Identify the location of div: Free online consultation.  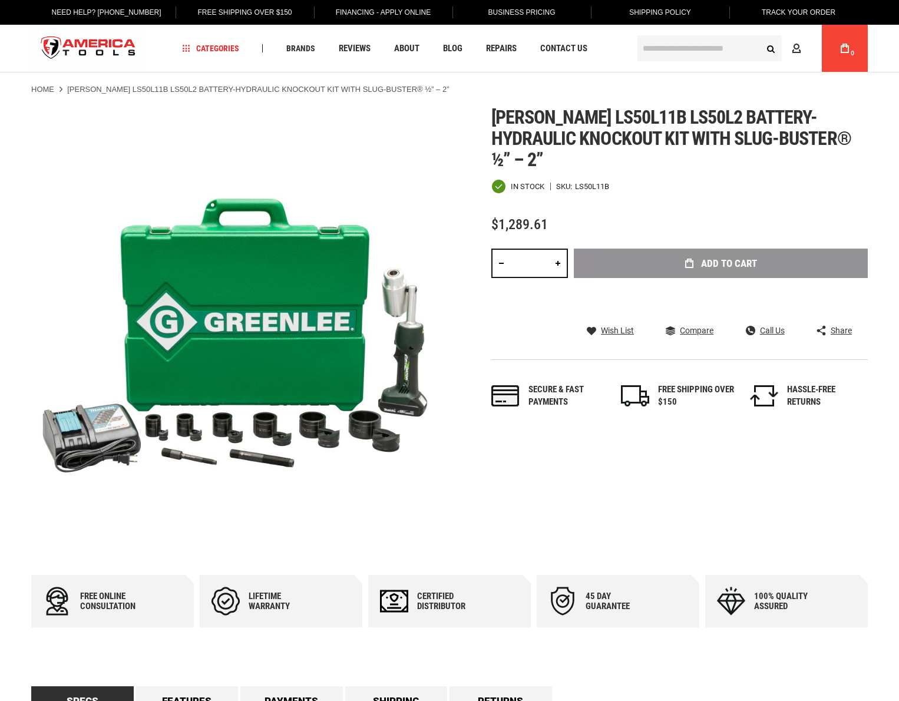
(115, 601).